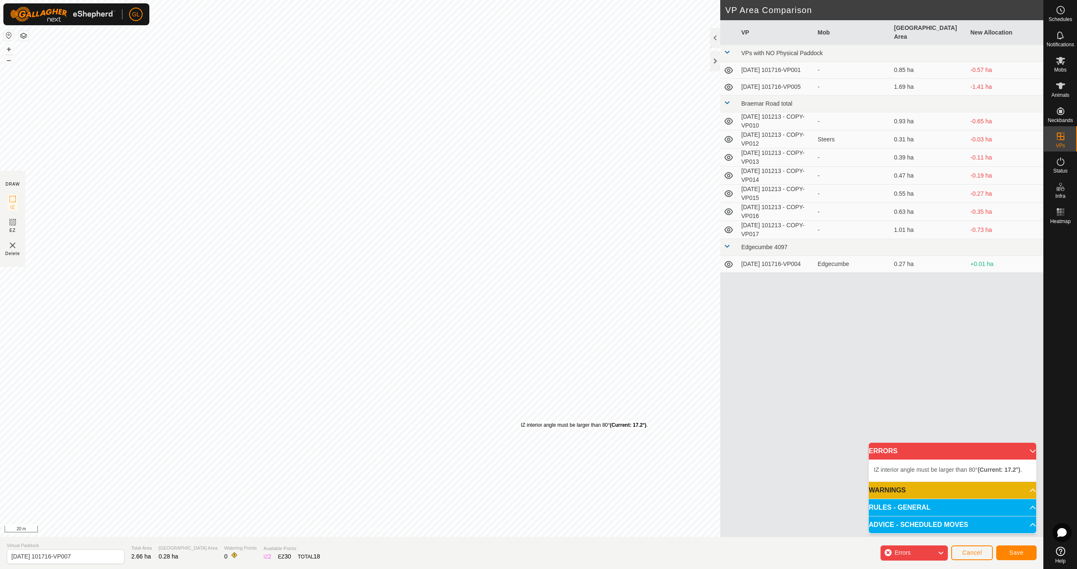 Image resolution: width=1077 pixels, height=569 pixels. Describe the element at coordinates (226, 556) in the screenshot. I see `span: 0` at that location.